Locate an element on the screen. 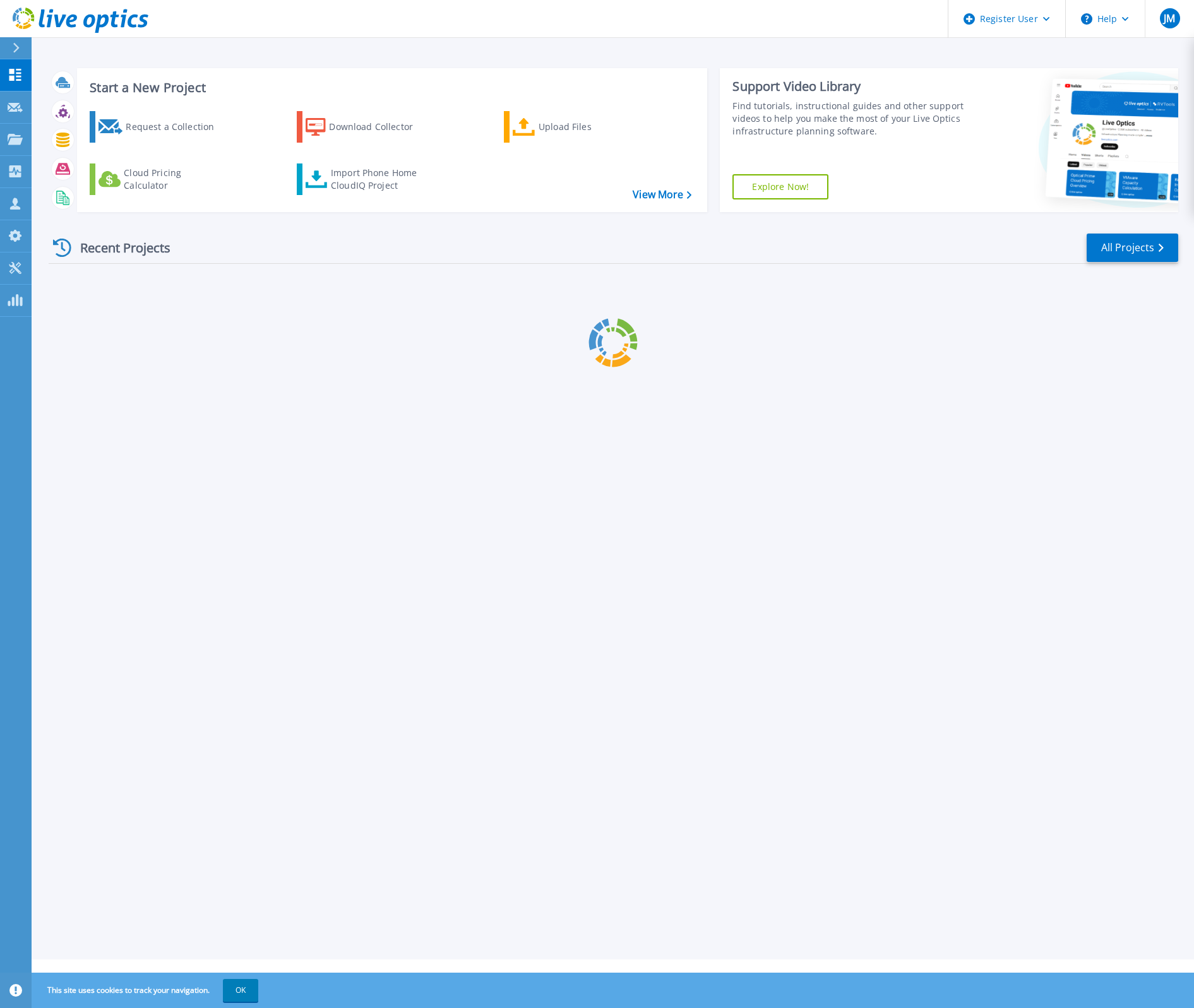 The image size is (1194, 1008). div: Upload Files is located at coordinates (589, 127).